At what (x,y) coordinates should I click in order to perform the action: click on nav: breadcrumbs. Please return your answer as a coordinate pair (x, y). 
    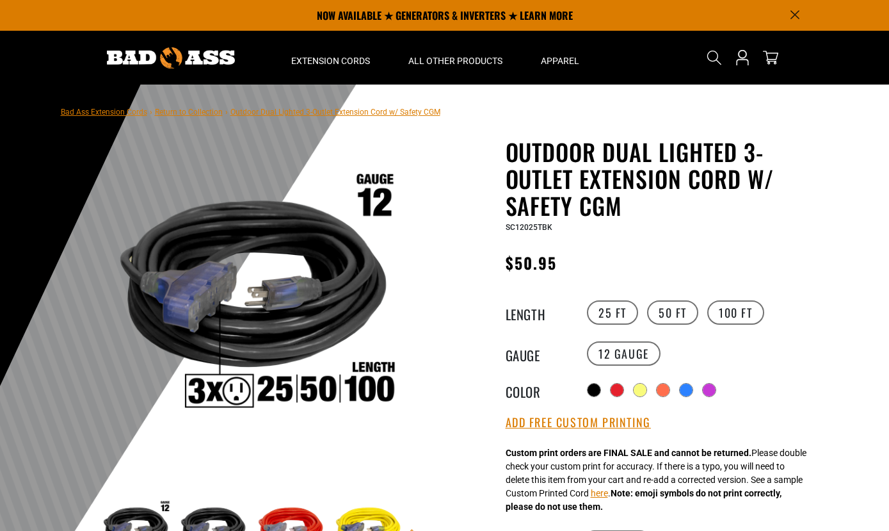
    Looking at the image, I should click on (250, 111).